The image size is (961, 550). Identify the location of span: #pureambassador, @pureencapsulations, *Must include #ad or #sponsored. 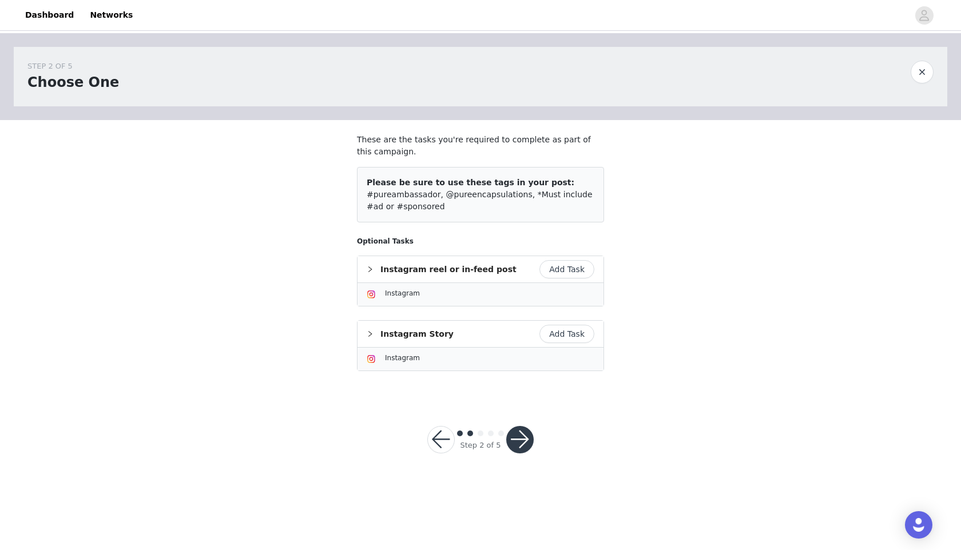
(479, 200).